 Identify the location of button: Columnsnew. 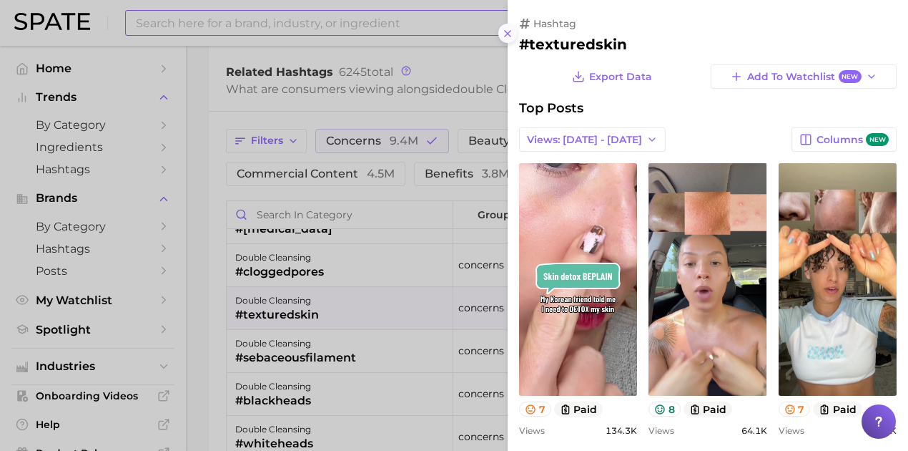
(844, 139).